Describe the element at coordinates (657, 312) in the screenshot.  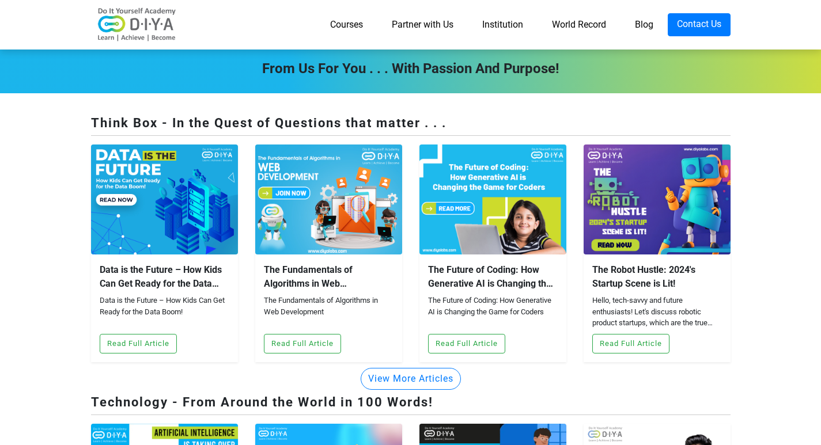
I see `div: Hello, tech-savvy and future enthusiasts! Let's discuss robotic product startups, which are the t...` at that location.